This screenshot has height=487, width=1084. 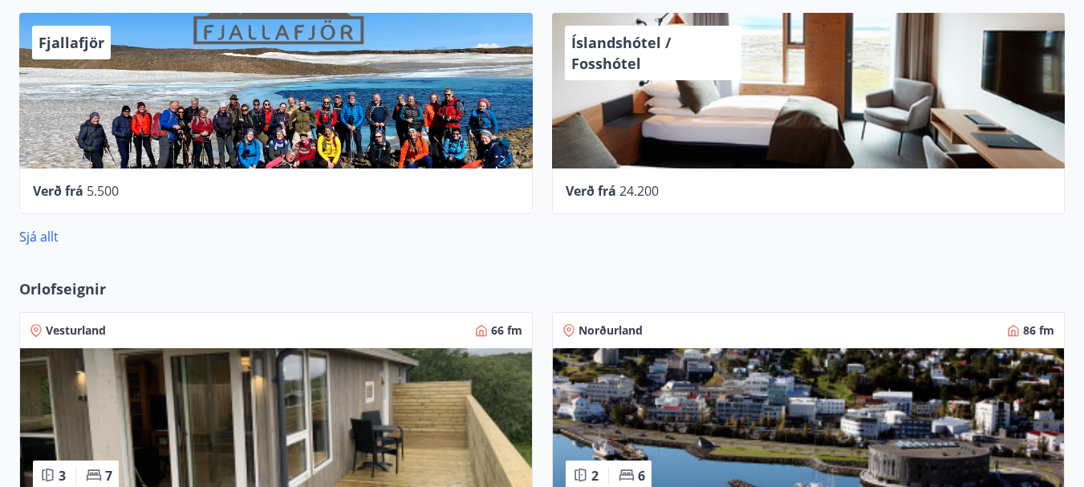 What do you see at coordinates (1039, 331) in the screenshot?
I see `span: 86 fm` at bounding box center [1039, 331].